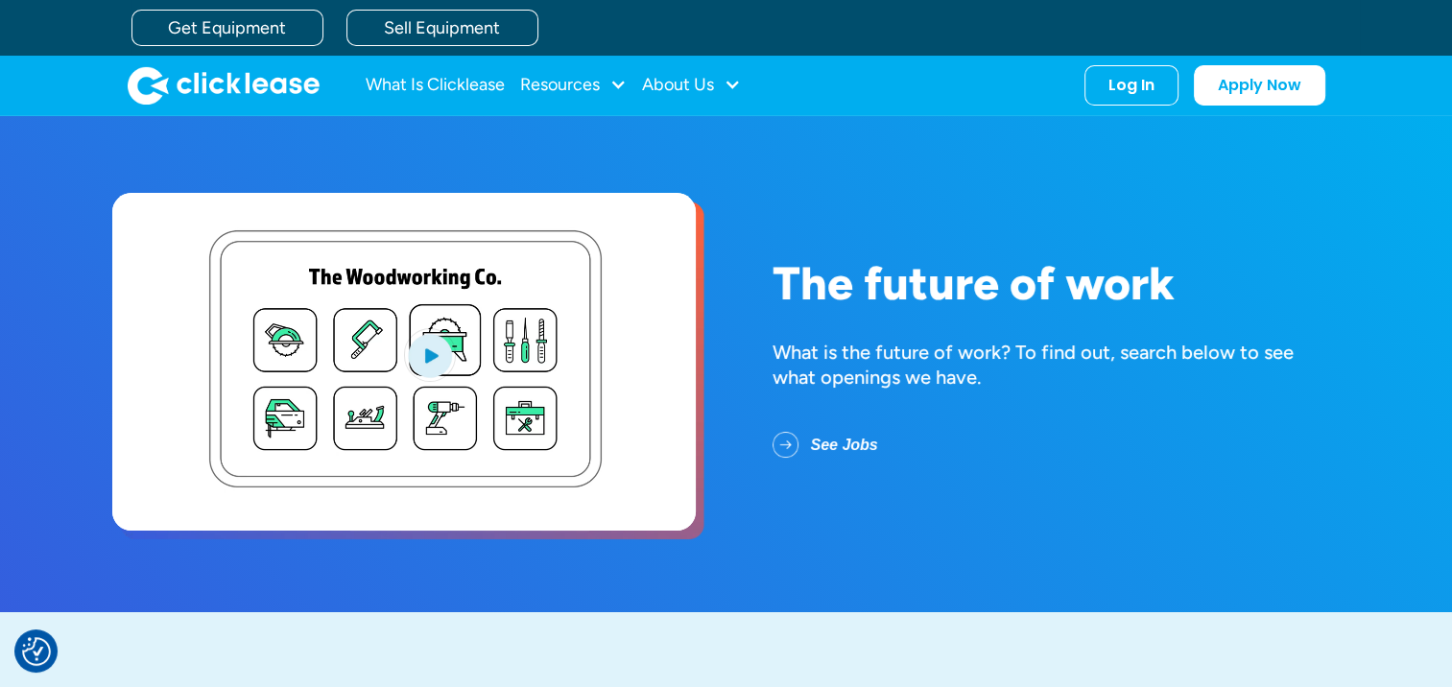 This screenshot has height=687, width=1452. What do you see at coordinates (691, 85) in the screenshot?
I see `div: About Us` at bounding box center [691, 85].